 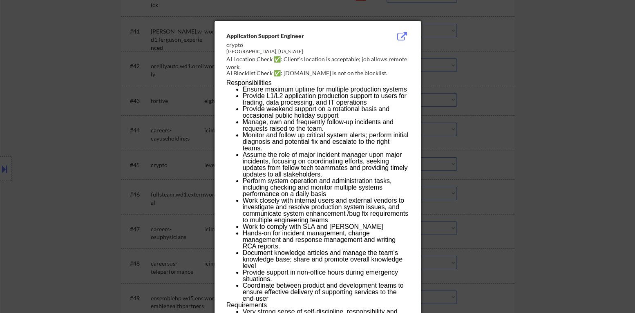 What do you see at coordinates (326, 187) in the screenshot?
I see `li: Perform system operation and administration tasks, including checking and monitor multiple system...` at bounding box center [326, 187].